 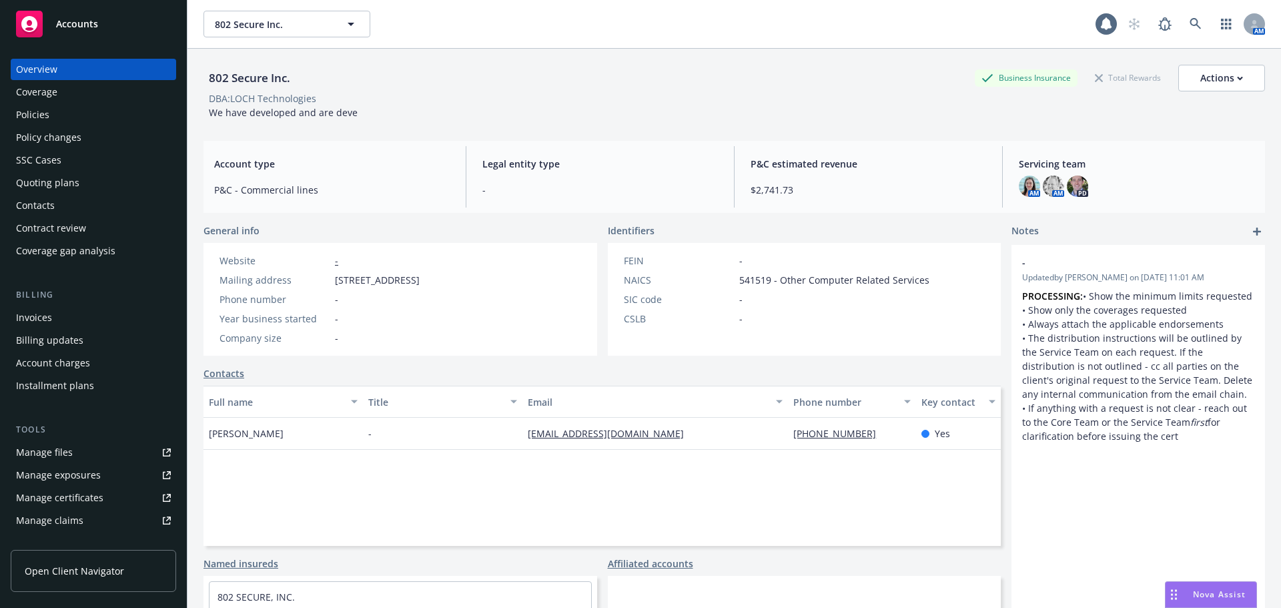 What do you see at coordinates (272, 24) in the screenshot?
I see `span: 802 Secure Inc.` at bounding box center [272, 24].